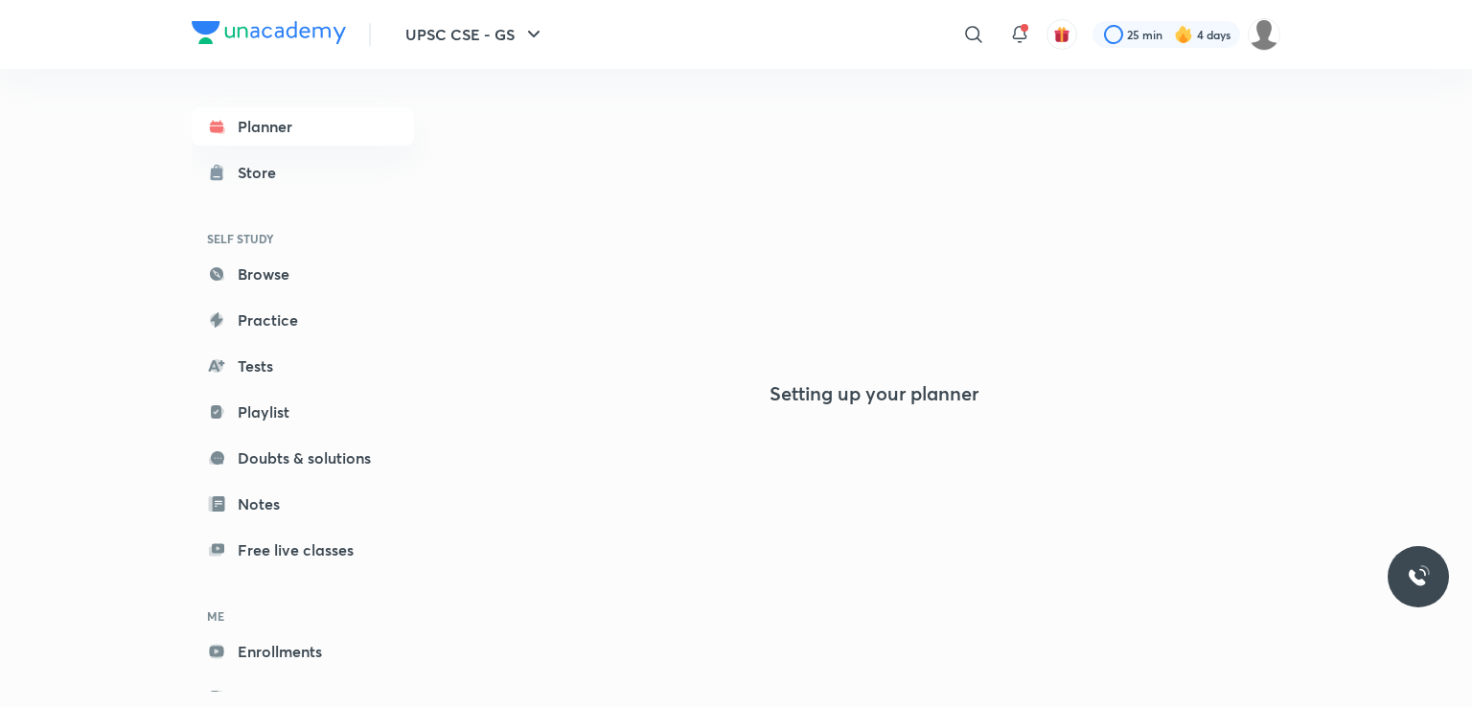 The image size is (1472, 707). I want to click on a: Free live classes, so click(303, 550).